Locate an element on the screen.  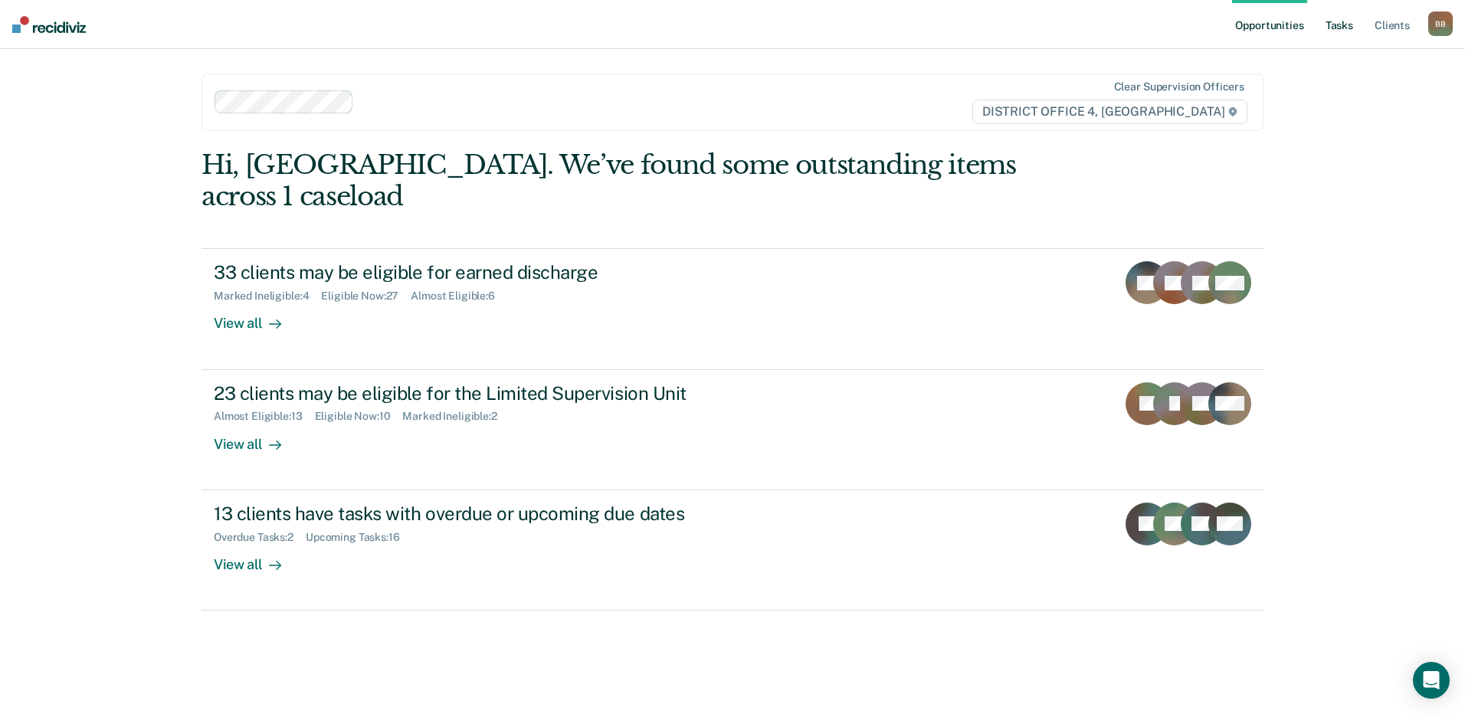
div: Open Intercom Messenger is located at coordinates (1432, 681).